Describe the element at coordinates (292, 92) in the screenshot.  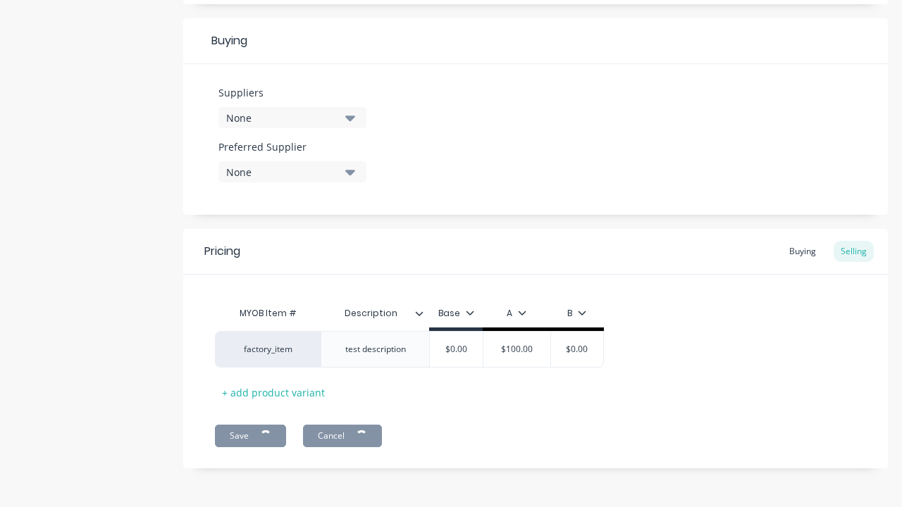
I see `label: Suppliers` at that location.